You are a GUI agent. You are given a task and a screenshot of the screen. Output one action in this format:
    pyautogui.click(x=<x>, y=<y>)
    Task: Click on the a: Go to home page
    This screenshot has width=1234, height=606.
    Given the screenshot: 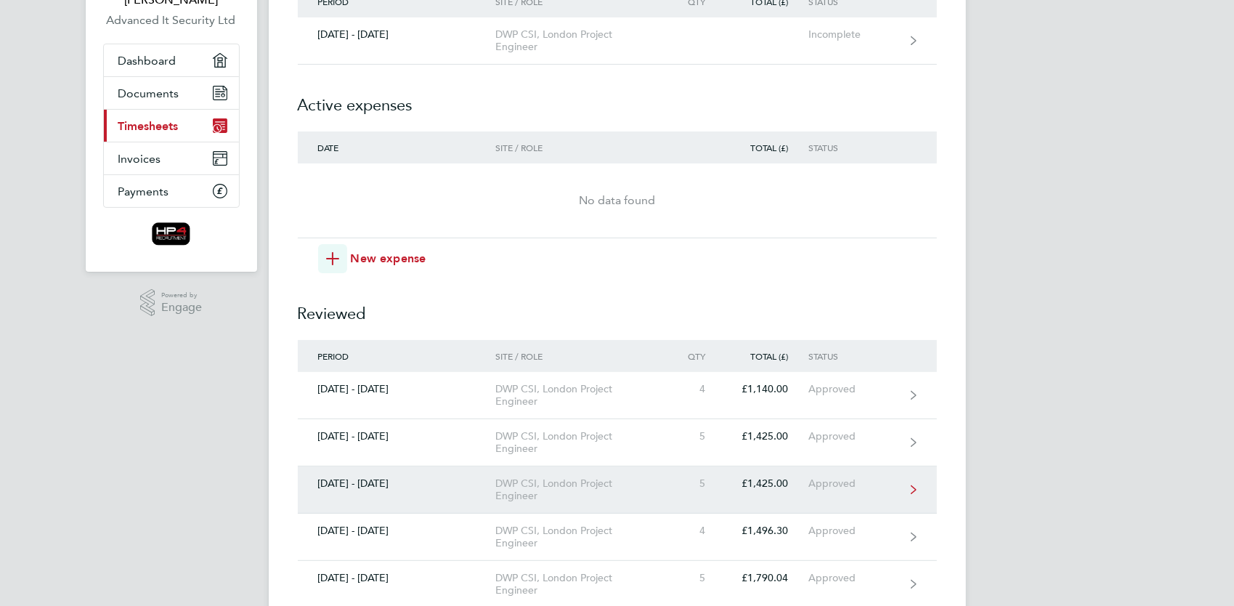 What is the action you would take?
    pyautogui.click(x=171, y=234)
    